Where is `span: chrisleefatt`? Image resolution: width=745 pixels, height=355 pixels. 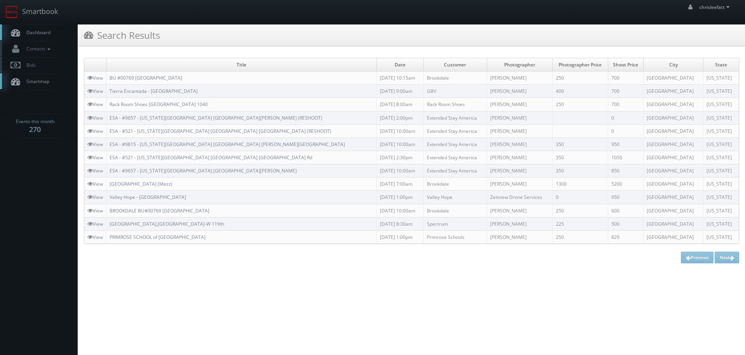
span: chrisleefatt is located at coordinates (716, 7).